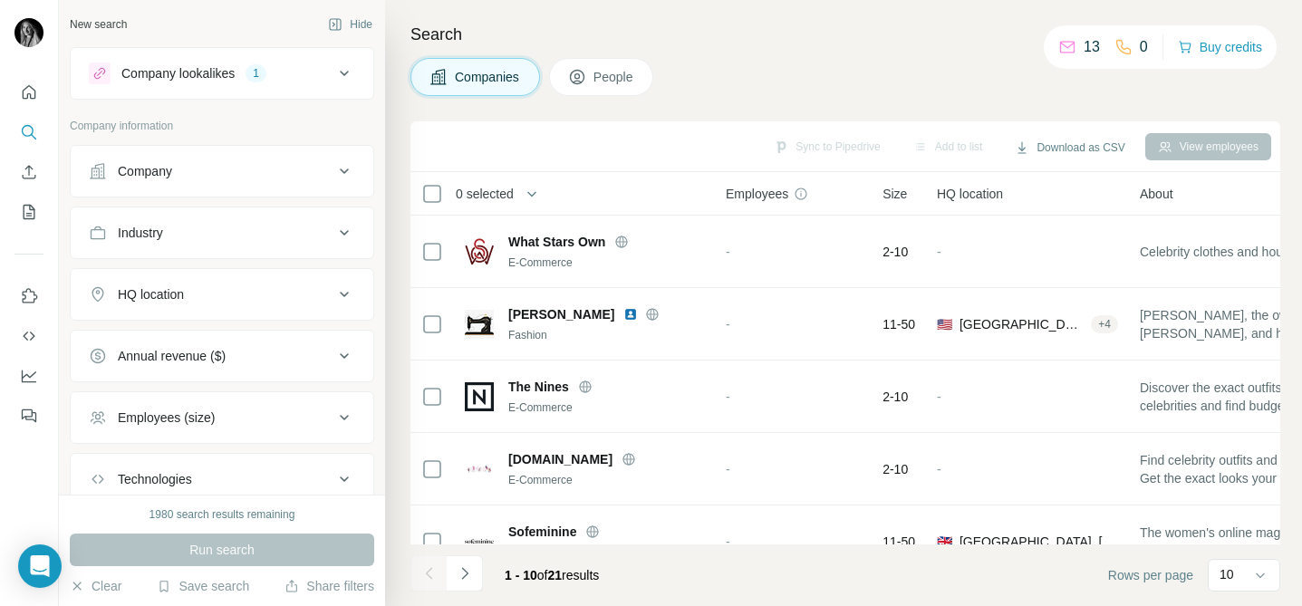  What do you see at coordinates (145, 171) in the screenshot?
I see `div: Company` at bounding box center [145, 171].